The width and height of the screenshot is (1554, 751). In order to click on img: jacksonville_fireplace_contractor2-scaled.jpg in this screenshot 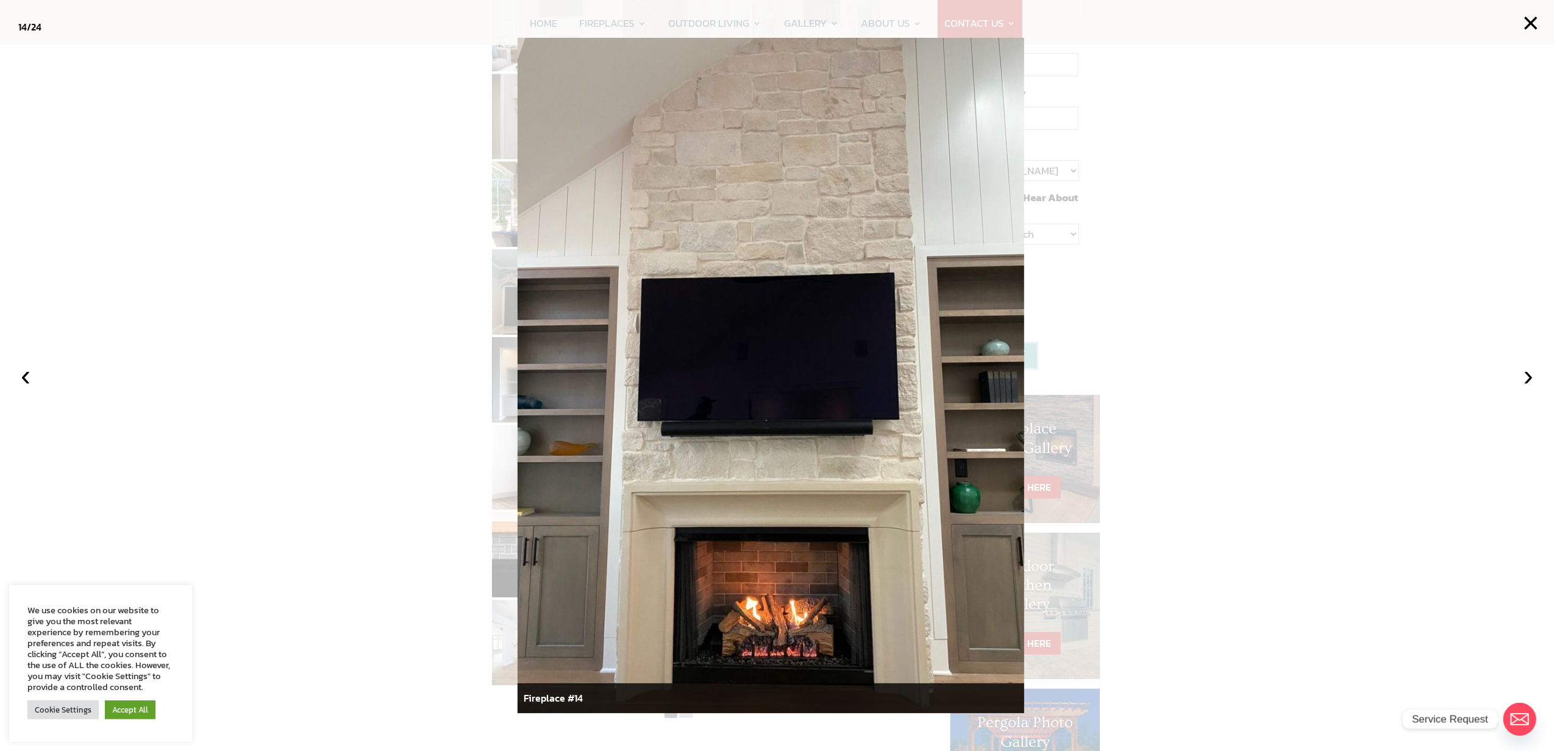, I will do `click(771, 376)`.